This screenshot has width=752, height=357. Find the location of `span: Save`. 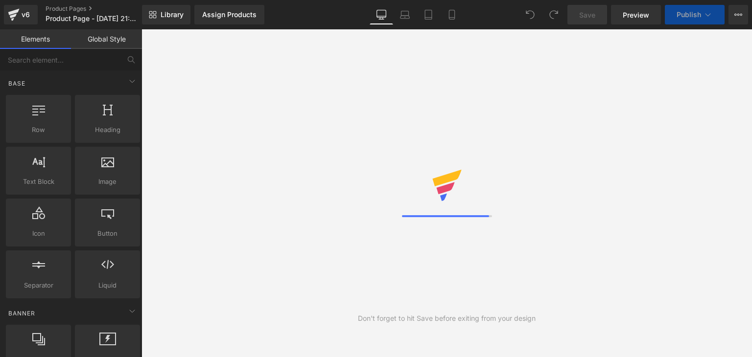

span: Save is located at coordinates (587, 15).